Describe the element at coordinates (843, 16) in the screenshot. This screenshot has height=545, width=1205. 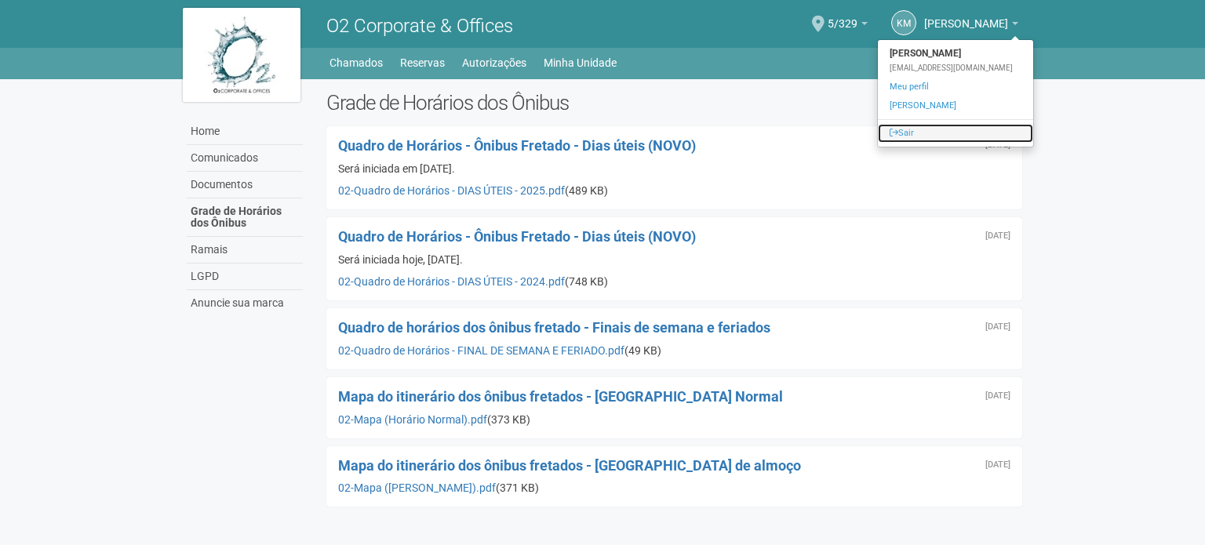
I see `span: 5/329` at that location.